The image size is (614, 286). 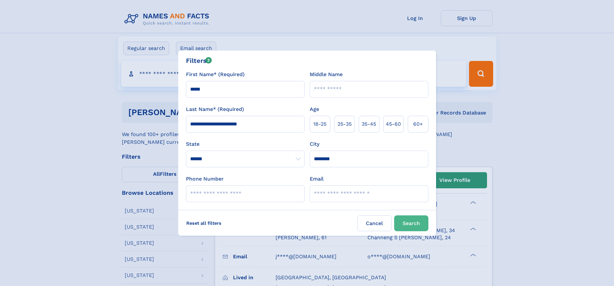 What do you see at coordinates (215, 109) in the screenshot?
I see `label: Last Name* (Required)` at bounding box center [215, 109].